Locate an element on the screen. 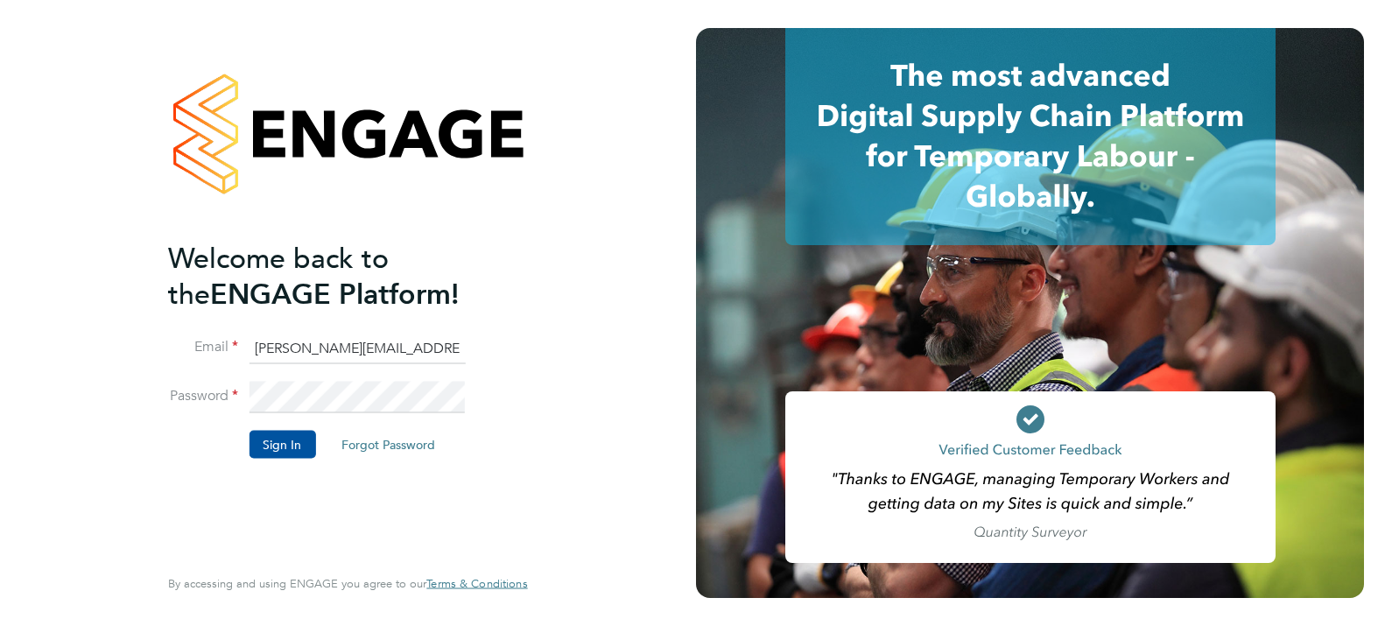 This screenshot has height=626, width=1392. button: Forgot Password is located at coordinates (388, 444).